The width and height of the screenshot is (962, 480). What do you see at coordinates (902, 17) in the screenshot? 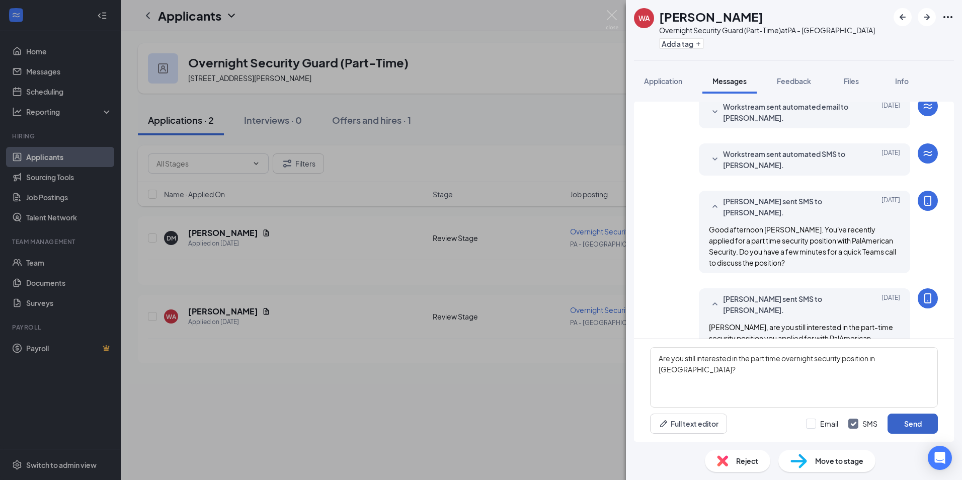
I see `svg: ArrowLeftNew` at bounding box center [902, 17].